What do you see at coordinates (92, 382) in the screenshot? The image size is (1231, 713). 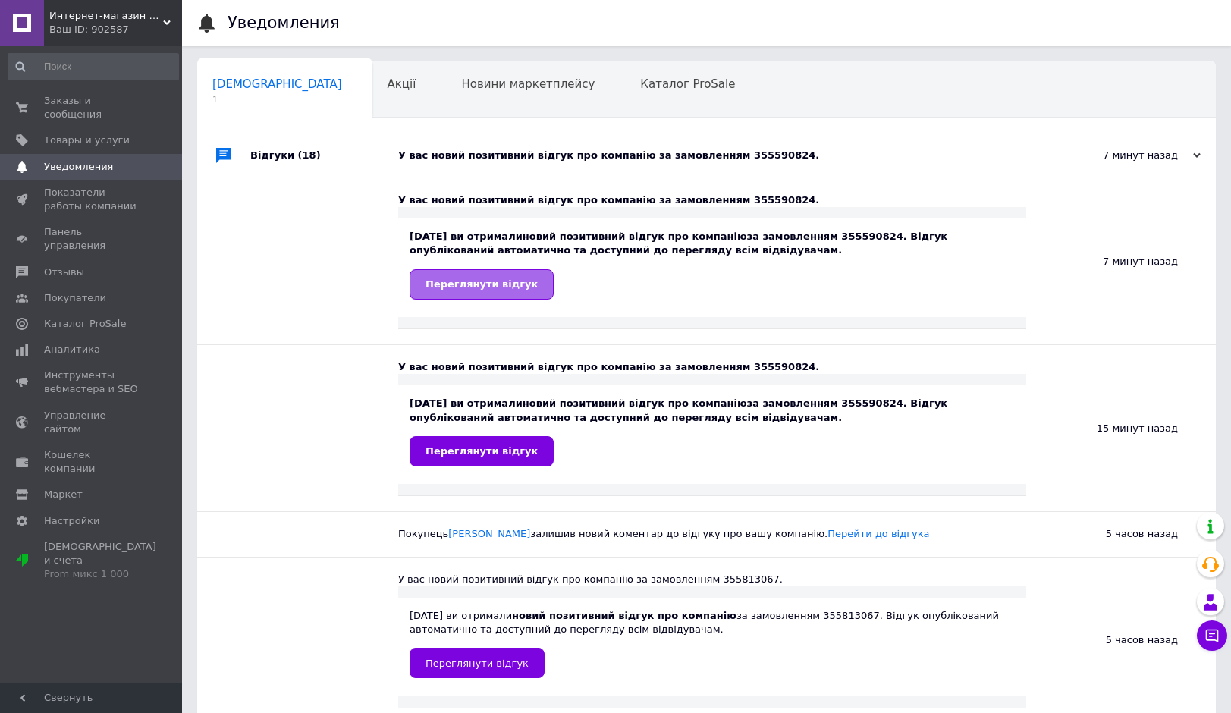 I see `span: Инструменты вебмастера и SEO` at bounding box center [92, 382].